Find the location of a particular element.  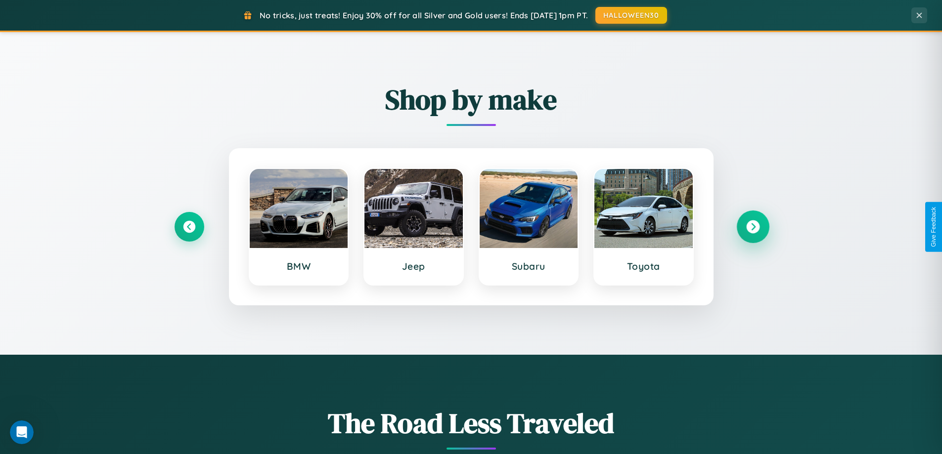

h1: The Road Less Traveled is located at coordinates (471, 423).